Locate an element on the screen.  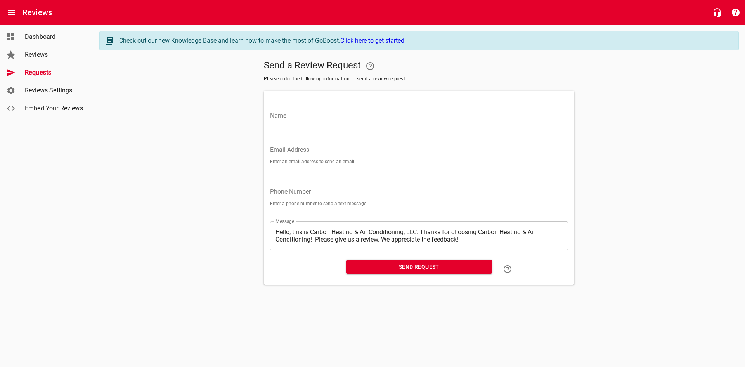
span: Dashboard is located at coordinates (54, 37).